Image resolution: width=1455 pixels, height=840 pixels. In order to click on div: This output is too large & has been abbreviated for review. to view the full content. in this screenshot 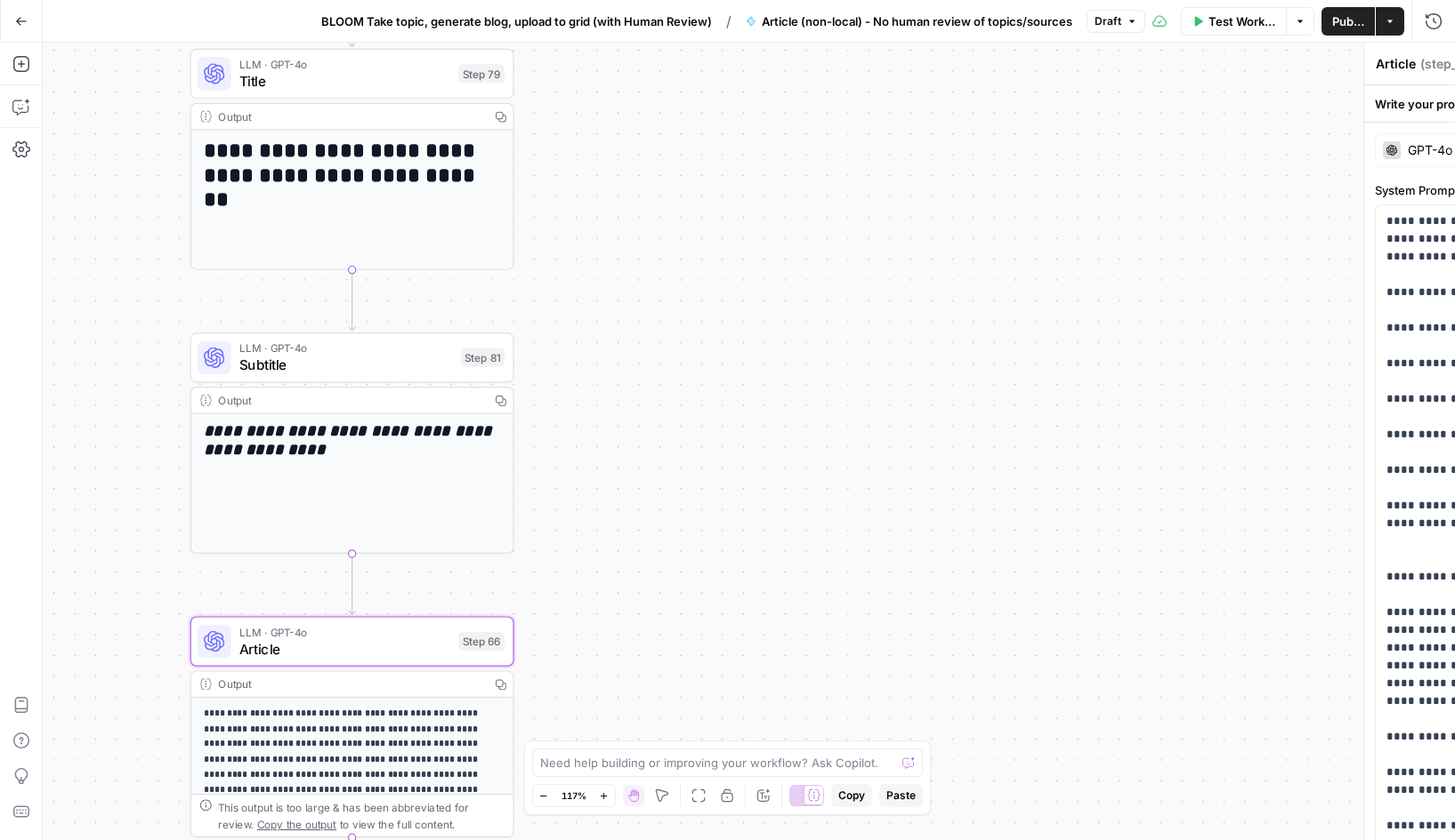, I will do `click(361, 817)`.